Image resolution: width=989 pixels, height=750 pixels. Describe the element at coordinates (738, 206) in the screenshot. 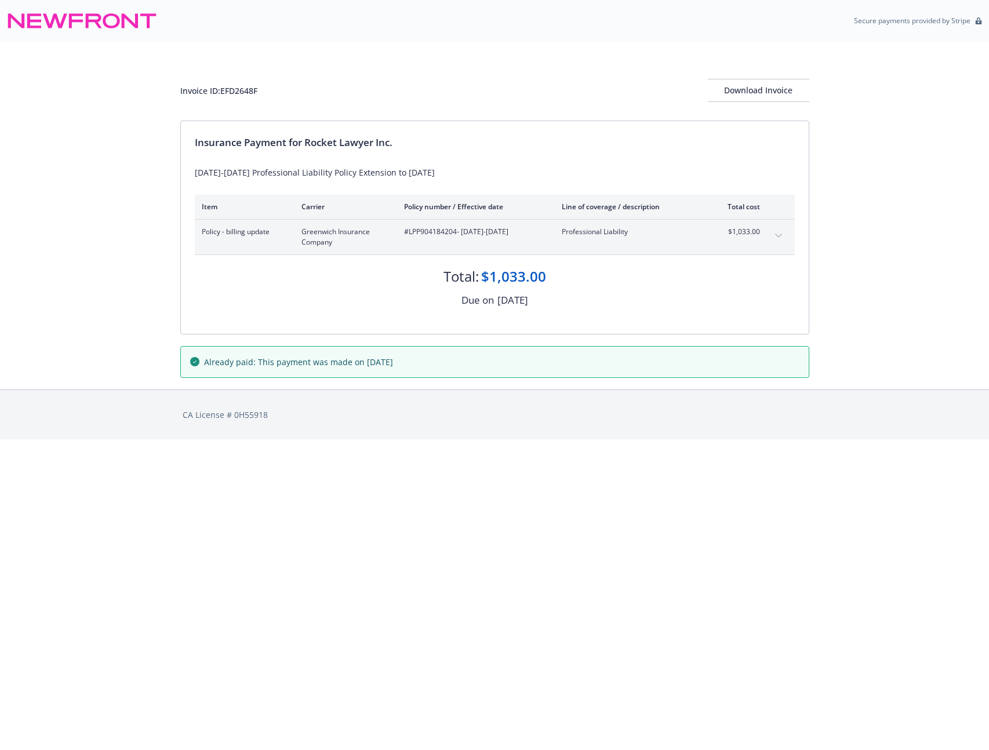

I see `div: Total cost` at that location.